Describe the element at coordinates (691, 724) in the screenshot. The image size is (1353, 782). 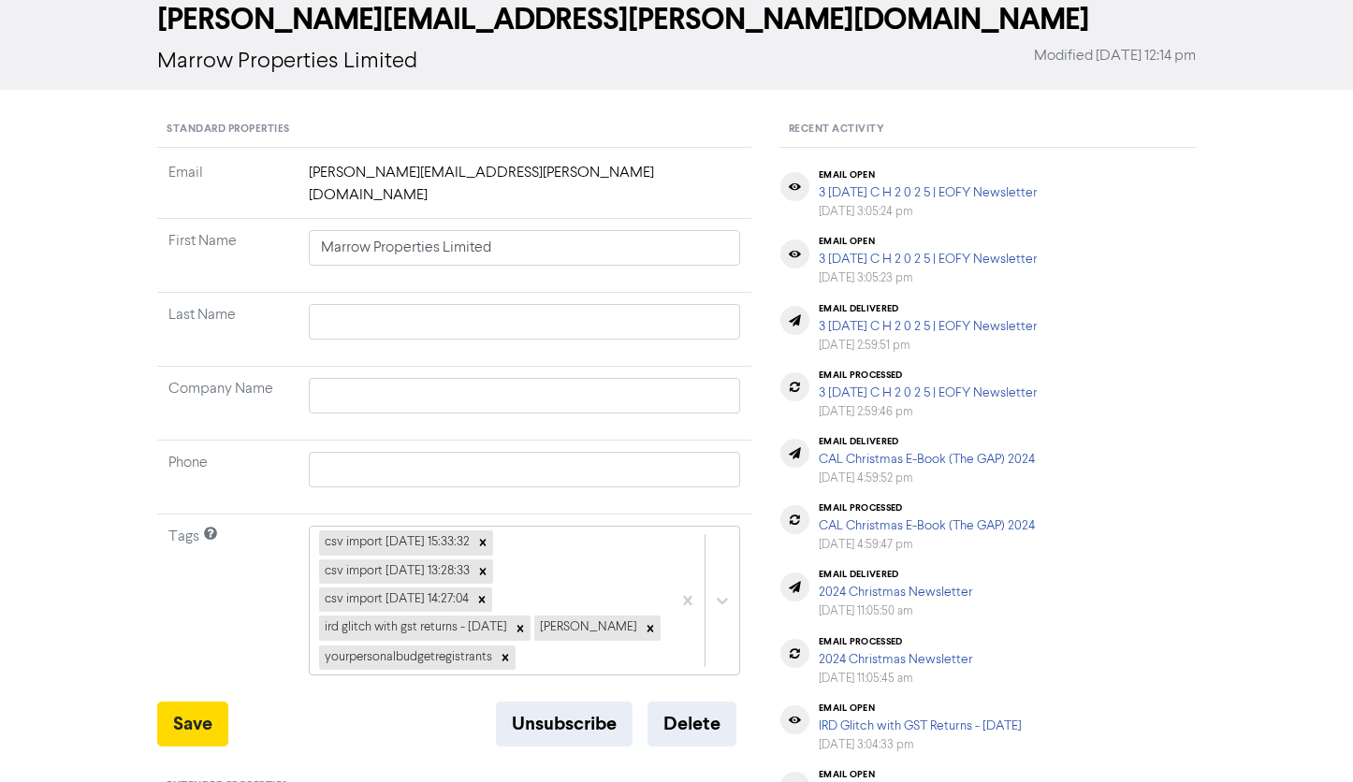
I see `button: Delete` at that location.